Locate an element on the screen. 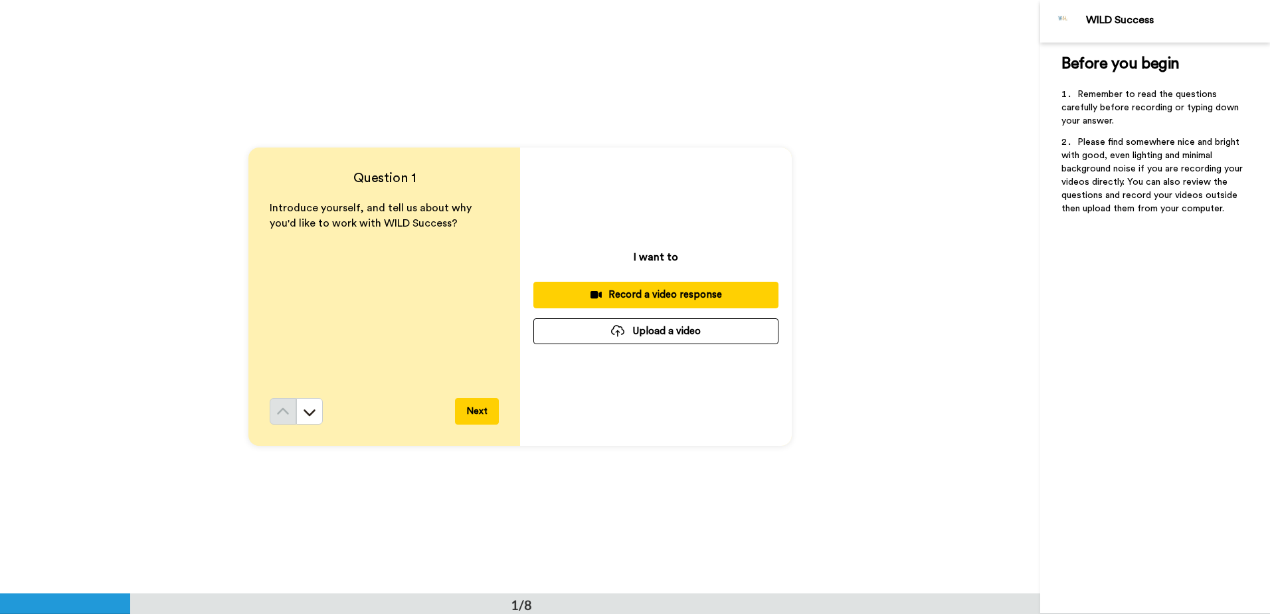  button: Upload a video is located at coordinates (656, 331).